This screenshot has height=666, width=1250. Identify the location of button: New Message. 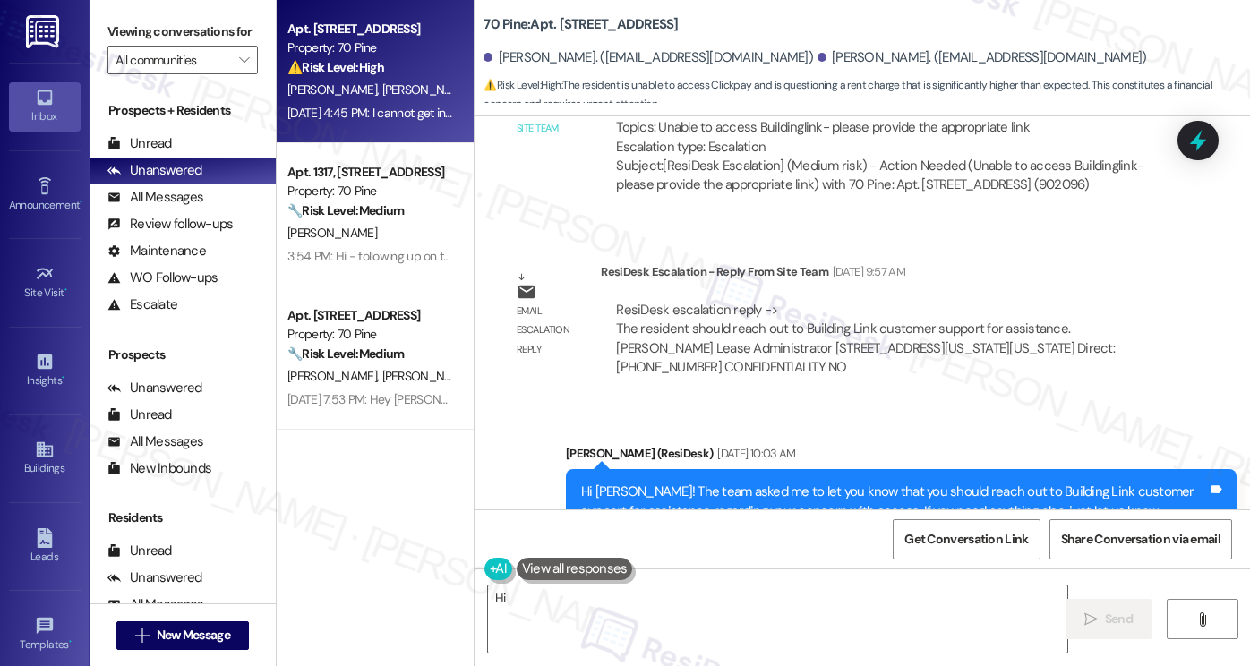
(183, 636).